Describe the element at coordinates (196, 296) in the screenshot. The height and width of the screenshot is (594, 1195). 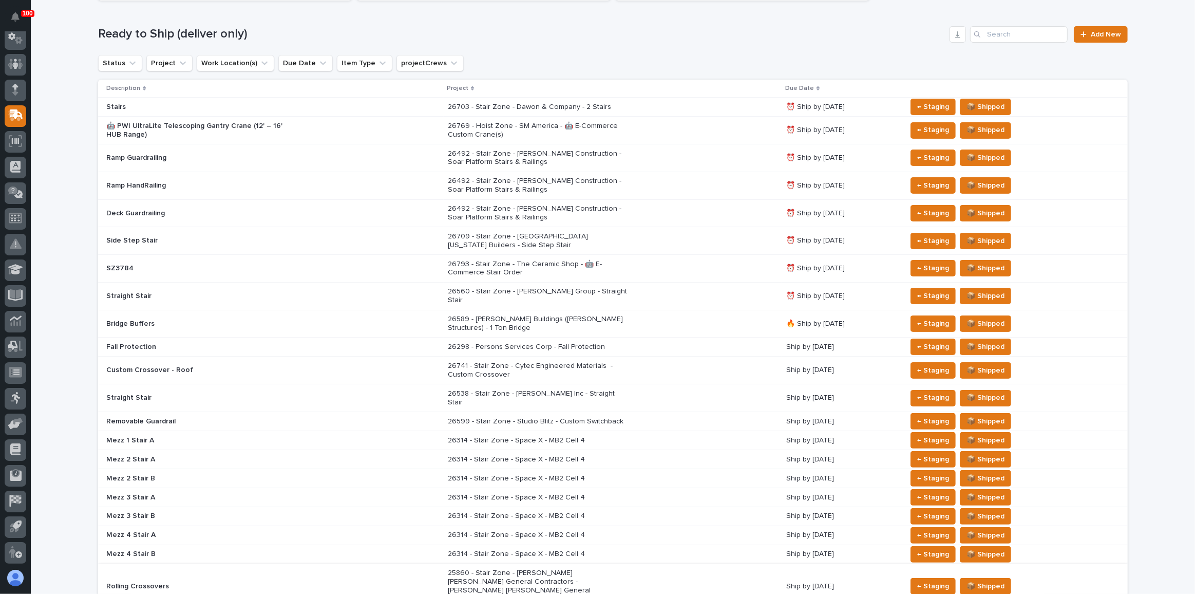
I see `p: Straight Stair` at that location.